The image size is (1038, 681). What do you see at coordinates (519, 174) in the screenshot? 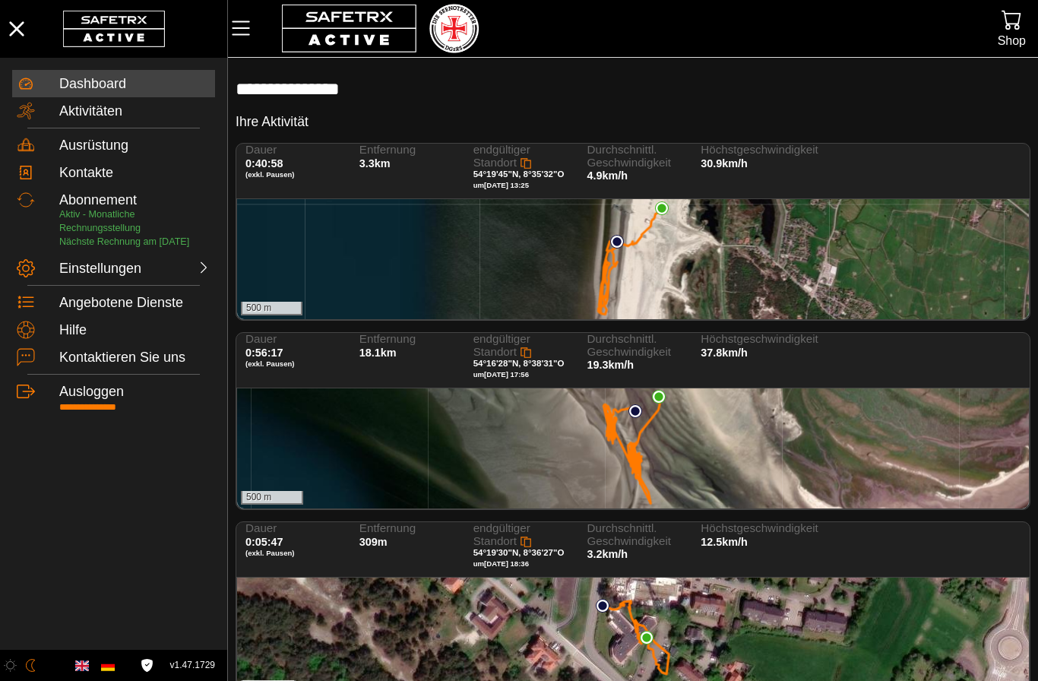
I see `span: 54°19'45"N, 8°35'32"O` at bounding box center [519, 174].